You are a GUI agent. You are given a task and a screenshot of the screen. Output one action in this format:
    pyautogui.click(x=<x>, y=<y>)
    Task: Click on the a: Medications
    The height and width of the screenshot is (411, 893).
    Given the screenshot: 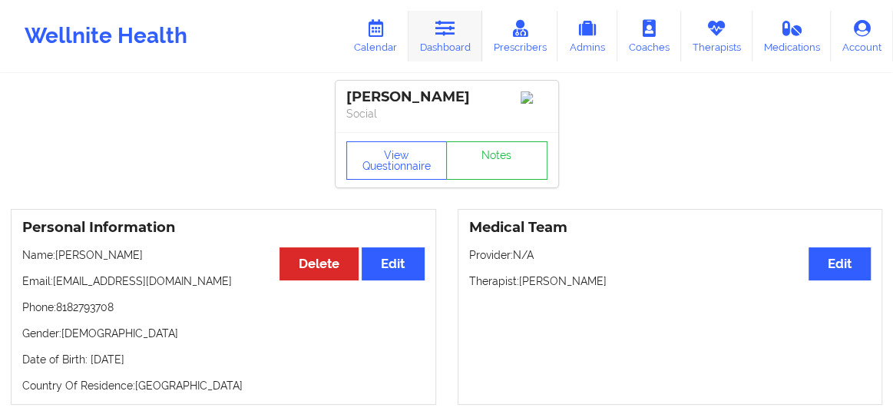 What is the action you would take?
    pyautogui.click(x=791, y=36)
    